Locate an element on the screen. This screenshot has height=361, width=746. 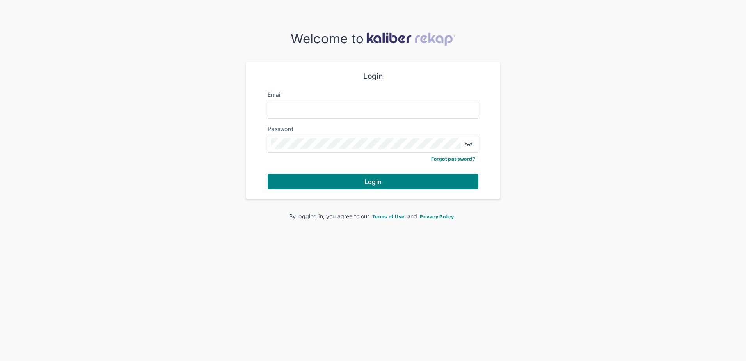
label: Password is located at coordinates (281, 129).